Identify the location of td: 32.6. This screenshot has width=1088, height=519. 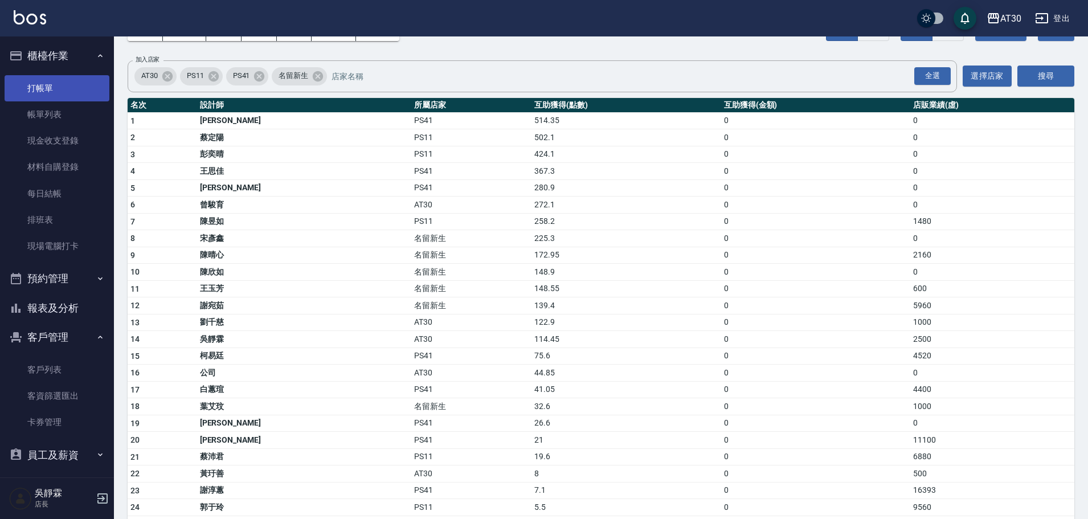
(626, 407).